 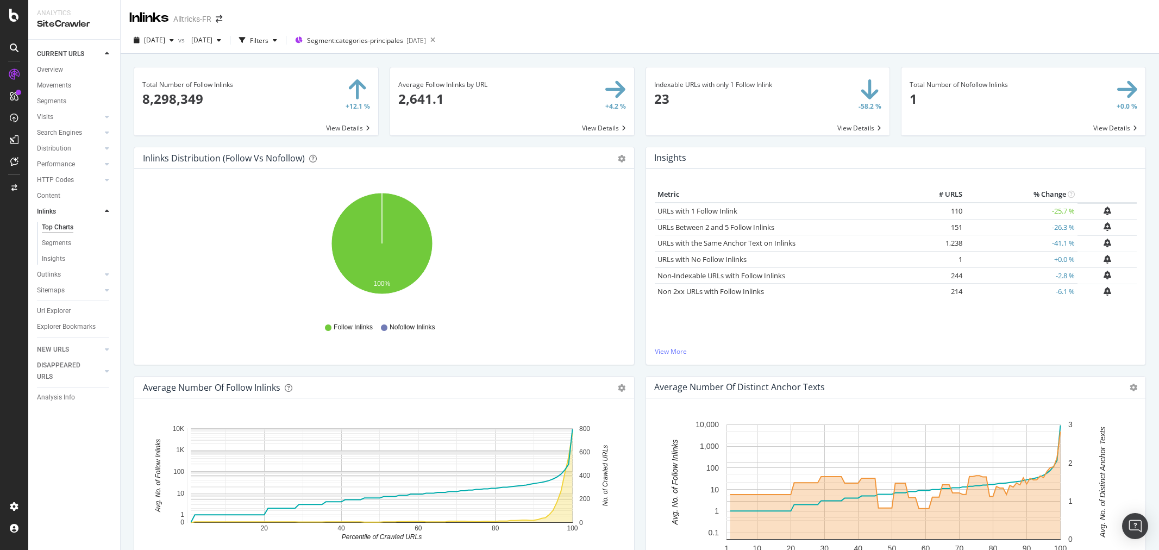 I want to click on div: Analytics, so click(x=74, y=13).